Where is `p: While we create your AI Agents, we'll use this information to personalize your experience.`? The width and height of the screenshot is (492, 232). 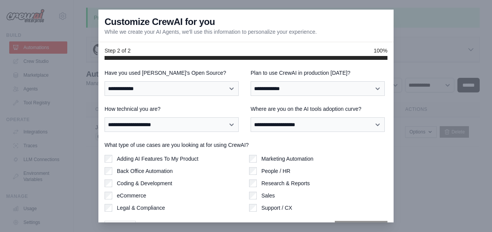 p: While we create your AI Agents, we'll use this information to personalize your experience. is located at coordinates (210, 32).